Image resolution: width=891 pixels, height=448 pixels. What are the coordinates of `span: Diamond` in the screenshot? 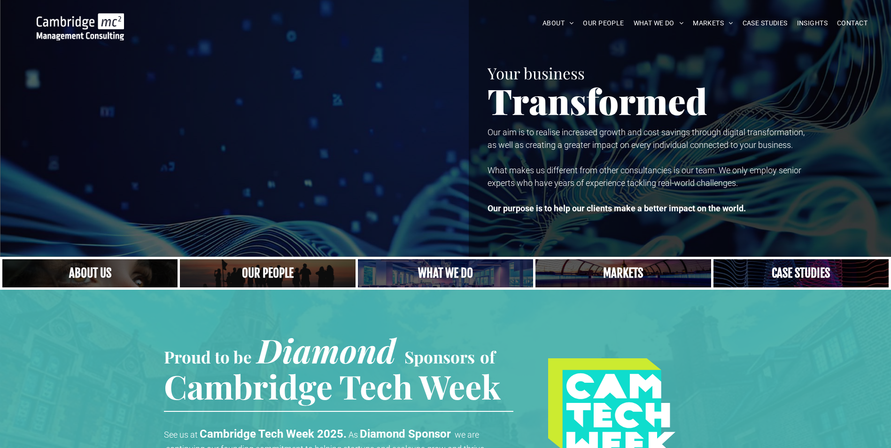 It's located at (326, 350).